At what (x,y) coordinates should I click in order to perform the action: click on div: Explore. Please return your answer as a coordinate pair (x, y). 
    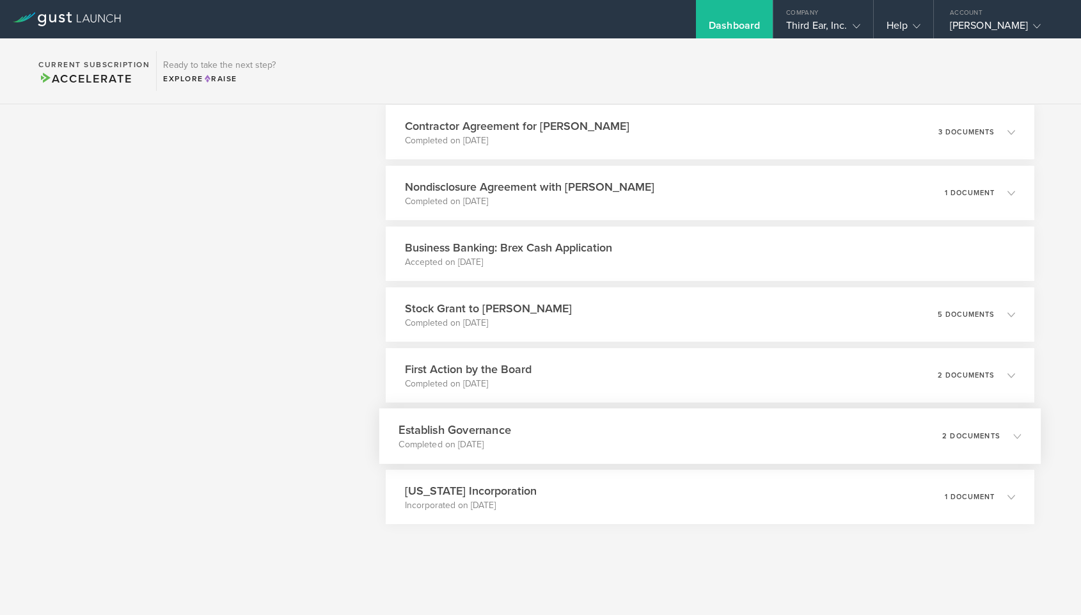
    Looking at the image, I should click on (219, 79).